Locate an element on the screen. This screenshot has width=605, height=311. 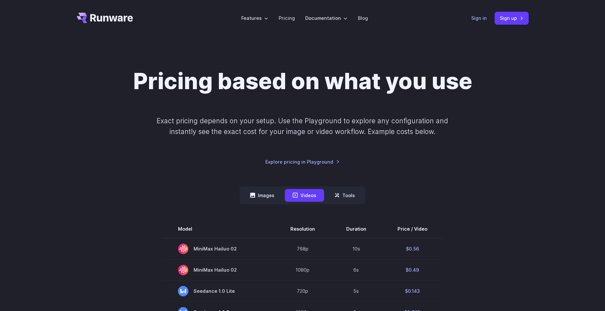
label: Documentation is located at coordinates (327, 18).